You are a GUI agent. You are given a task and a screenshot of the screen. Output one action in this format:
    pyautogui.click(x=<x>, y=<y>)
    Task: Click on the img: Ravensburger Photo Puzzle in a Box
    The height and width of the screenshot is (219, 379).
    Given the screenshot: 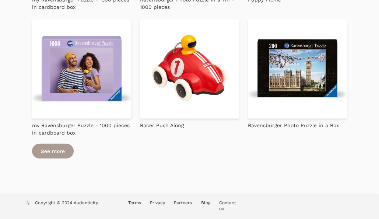 What is the action you would take?
    pyautogui.click(x=297, y=69)
    